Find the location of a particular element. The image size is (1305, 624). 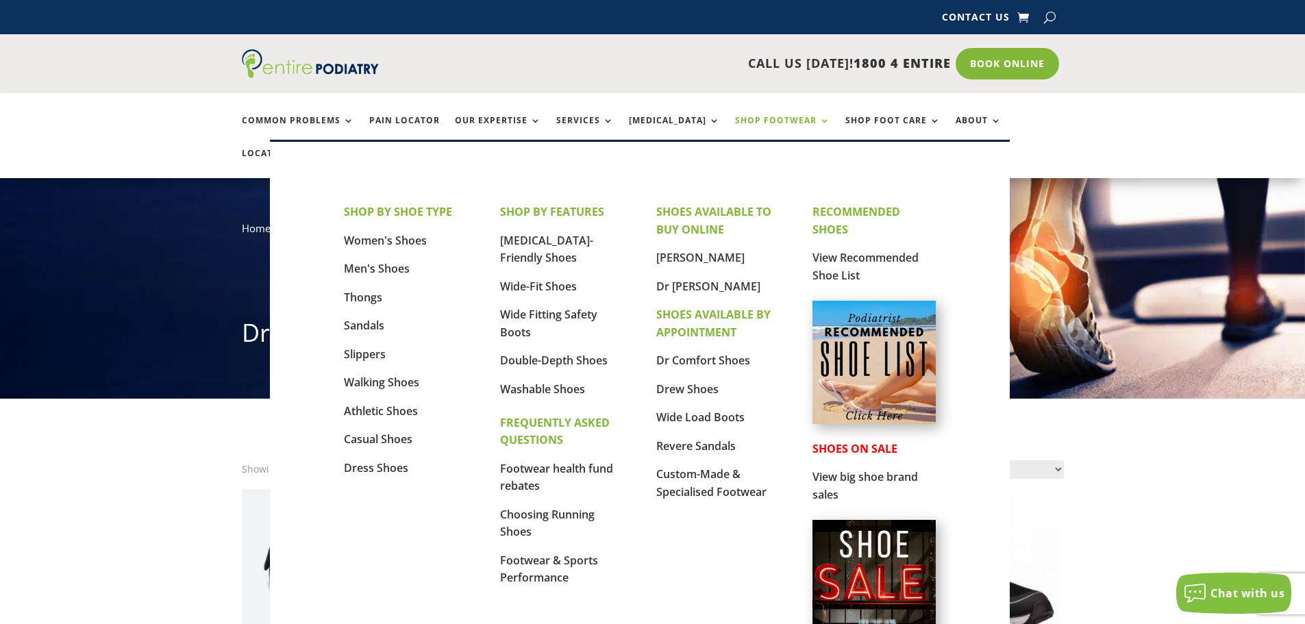

a: Dress Shoes is located at coordinates (376, 468).